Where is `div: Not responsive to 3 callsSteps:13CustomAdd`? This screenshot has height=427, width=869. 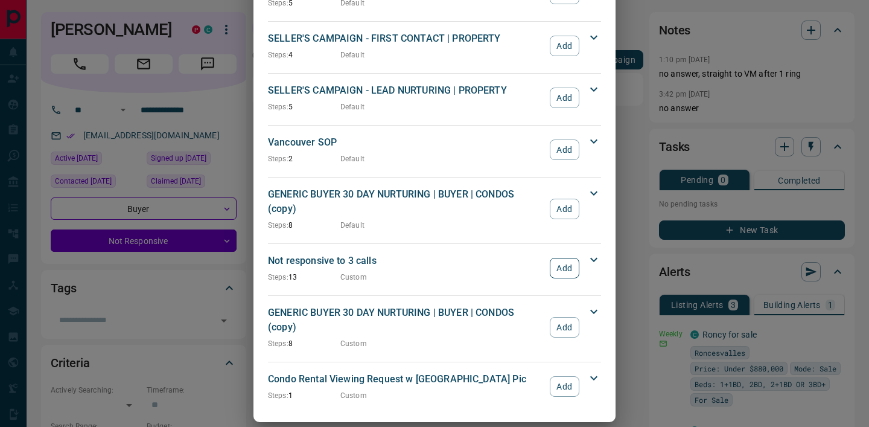 div: Not responsive to 3 callsSteps:13CustomAdd is located at coordinates (435, 268).